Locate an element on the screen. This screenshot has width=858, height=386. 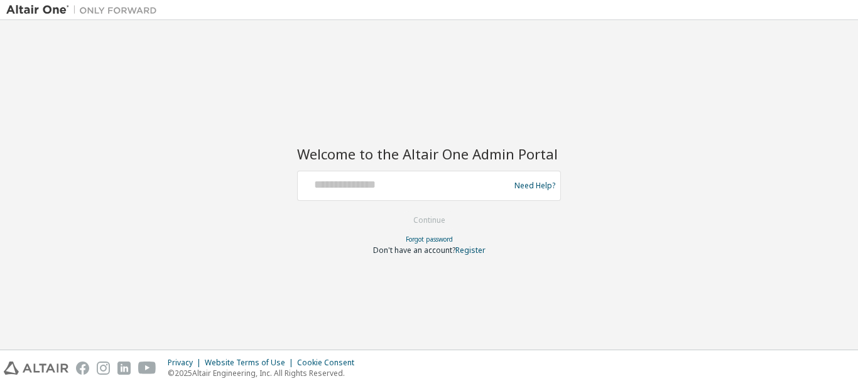
img: instagram.svg is located at coordinates (103, 368).